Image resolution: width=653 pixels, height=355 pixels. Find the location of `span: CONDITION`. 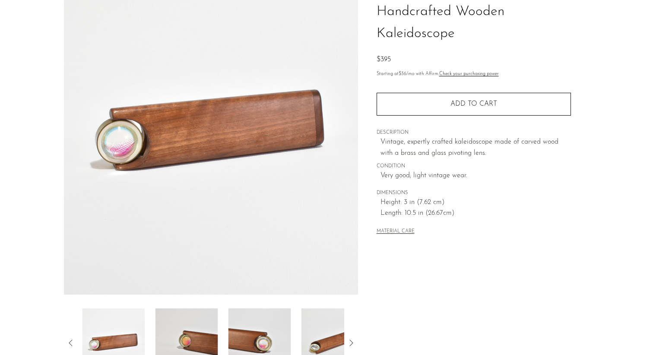

span: CONDITION is located at coordinates (474, 167).